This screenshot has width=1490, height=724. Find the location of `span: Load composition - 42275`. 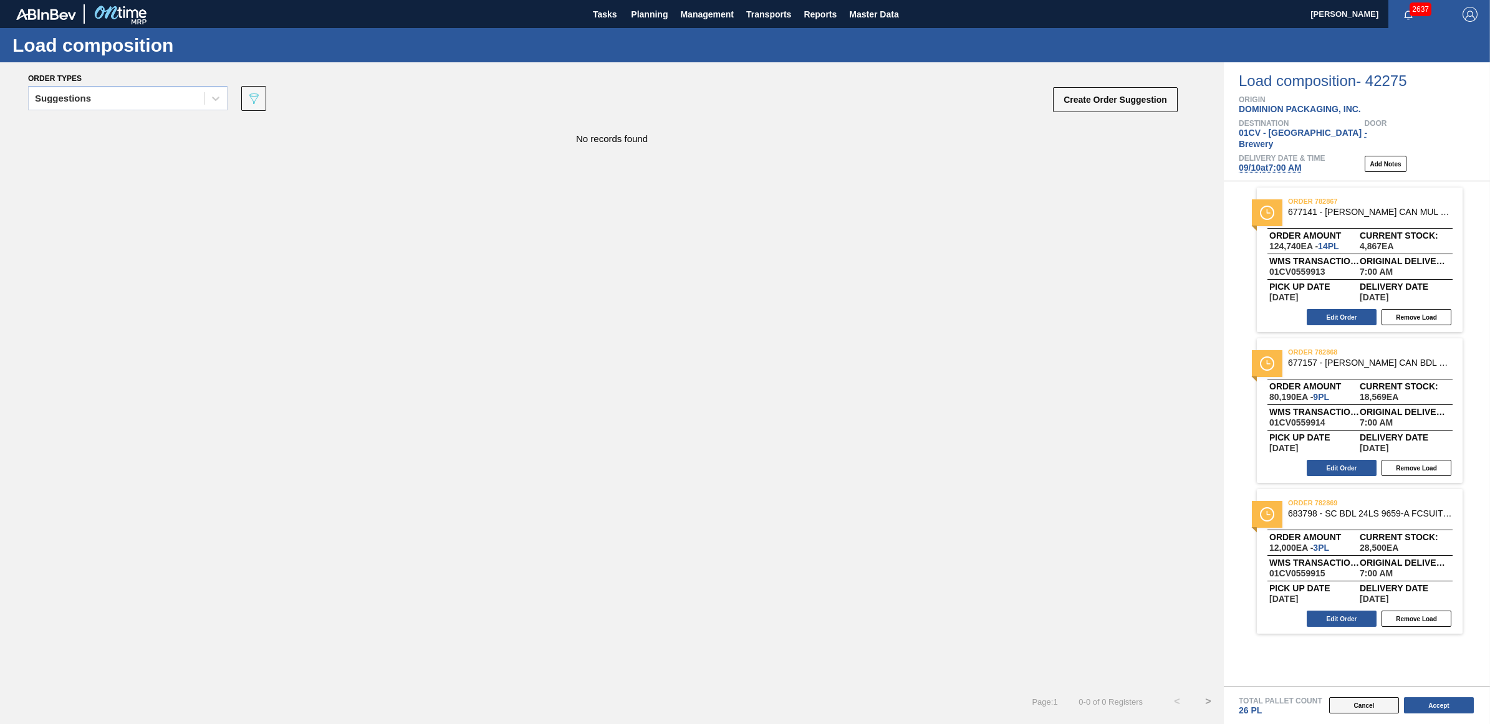

span: Load composition - 42275 is located at coordinates (1364, 81).